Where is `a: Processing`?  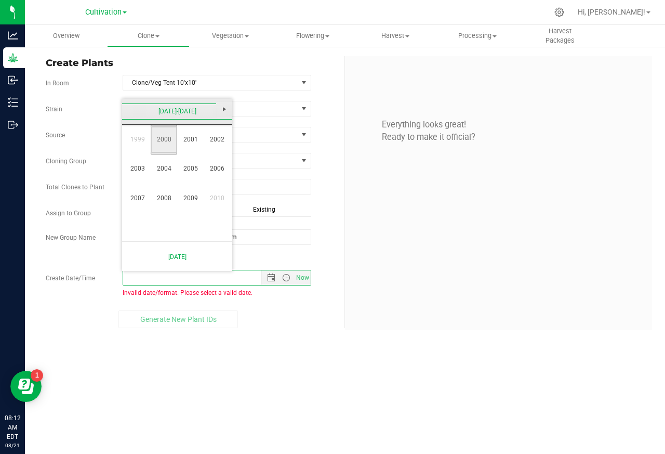 a: Processing is located at coordinates (478, 36).